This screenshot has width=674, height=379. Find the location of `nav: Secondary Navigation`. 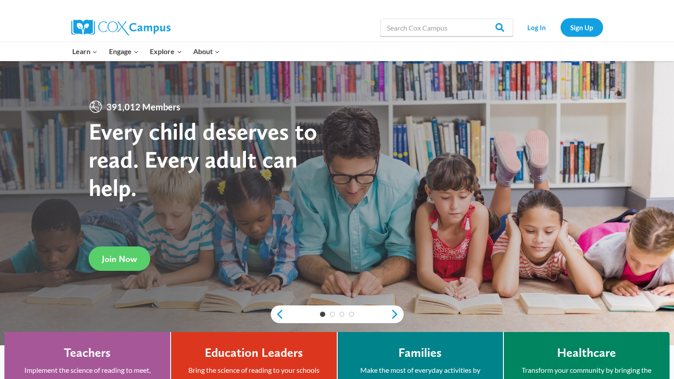

nav: Secondary Navigation is located at coordinates (560, 27).